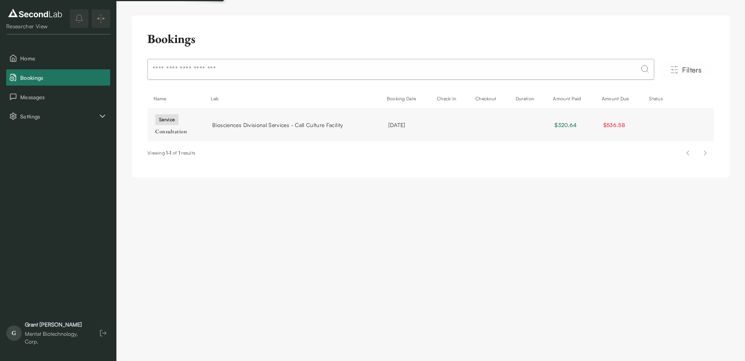  What do you see at coordinates (58, 78) in the screenshot?
I see `li: Bookings` at bounding box center [58, 78].